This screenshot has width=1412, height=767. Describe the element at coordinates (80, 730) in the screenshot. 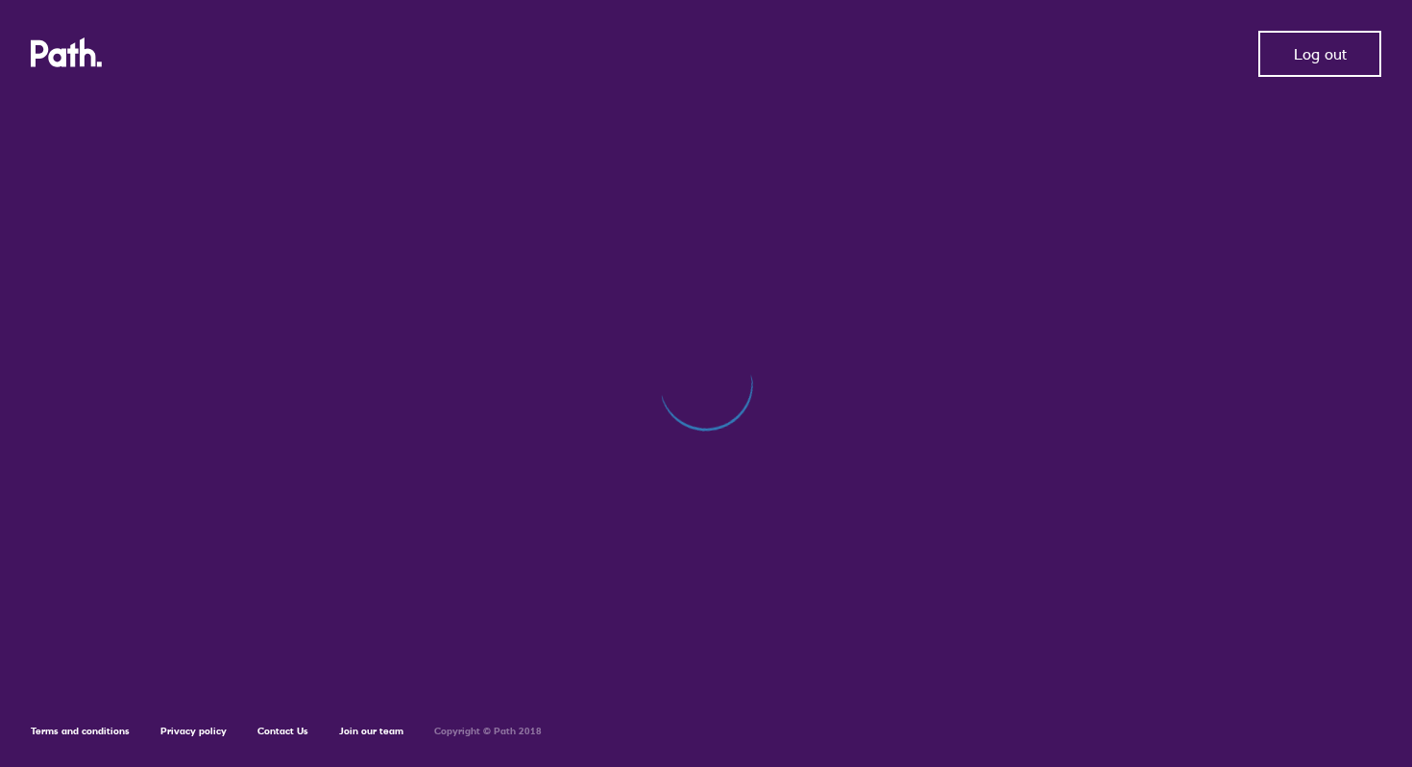

I see `a: Terms and conditions` at that location.